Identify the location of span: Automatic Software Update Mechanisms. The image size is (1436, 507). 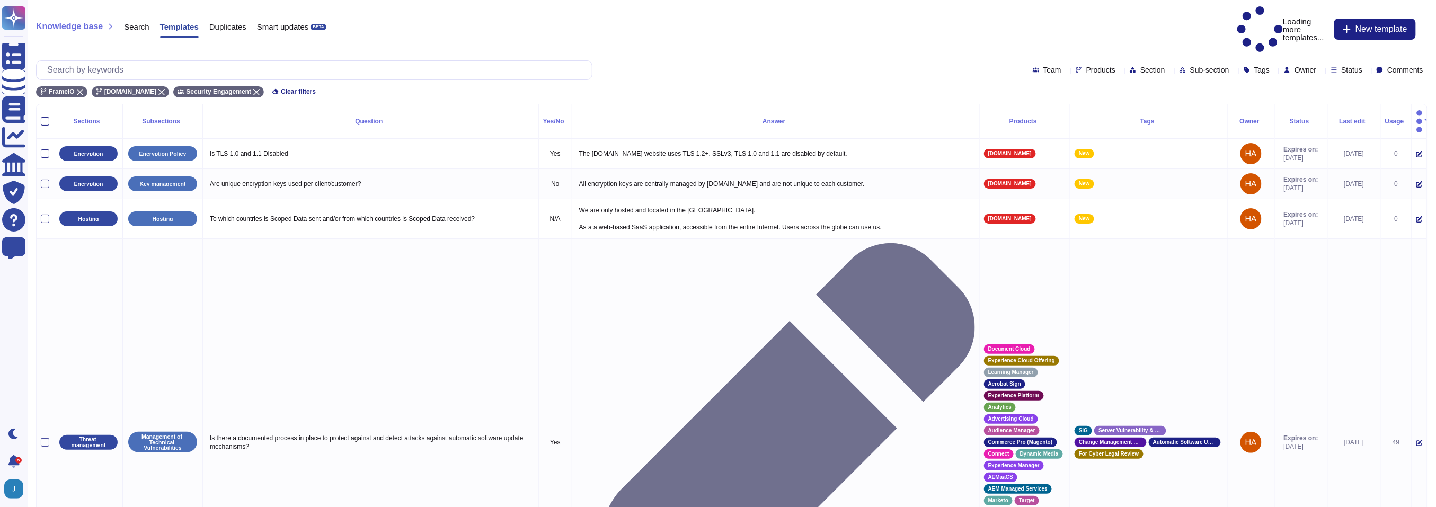
(1185, 443).